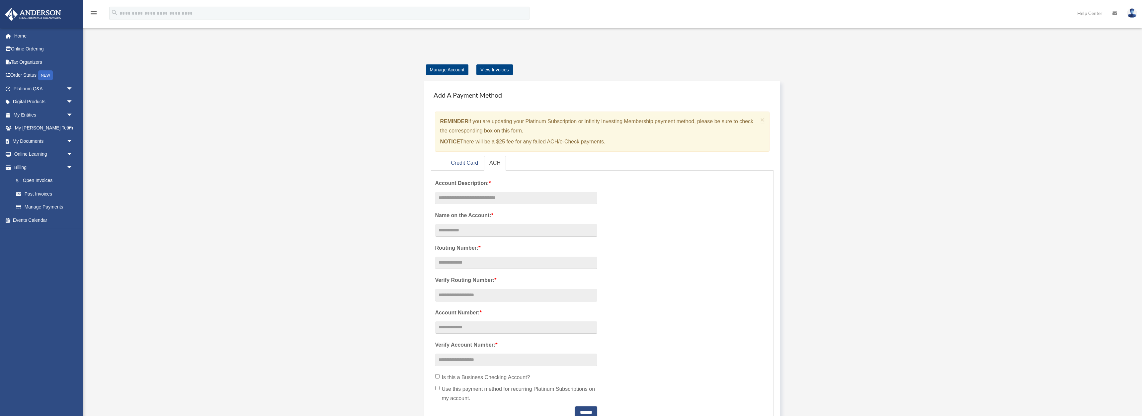  I want to click on a: Tax Organizers, so click(44, 62).